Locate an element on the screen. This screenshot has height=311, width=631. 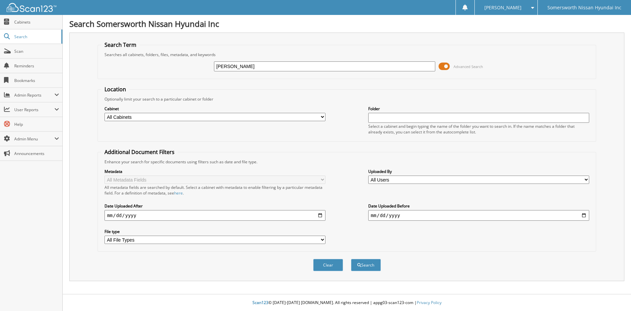
span: User Reports is located at coordinates (34, 110).